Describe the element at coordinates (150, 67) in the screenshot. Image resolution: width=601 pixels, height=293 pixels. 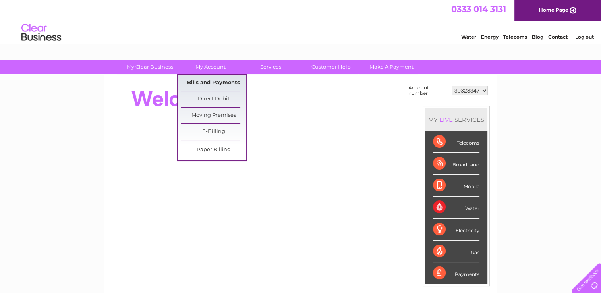
I see `a: My Clear Business` at that location.